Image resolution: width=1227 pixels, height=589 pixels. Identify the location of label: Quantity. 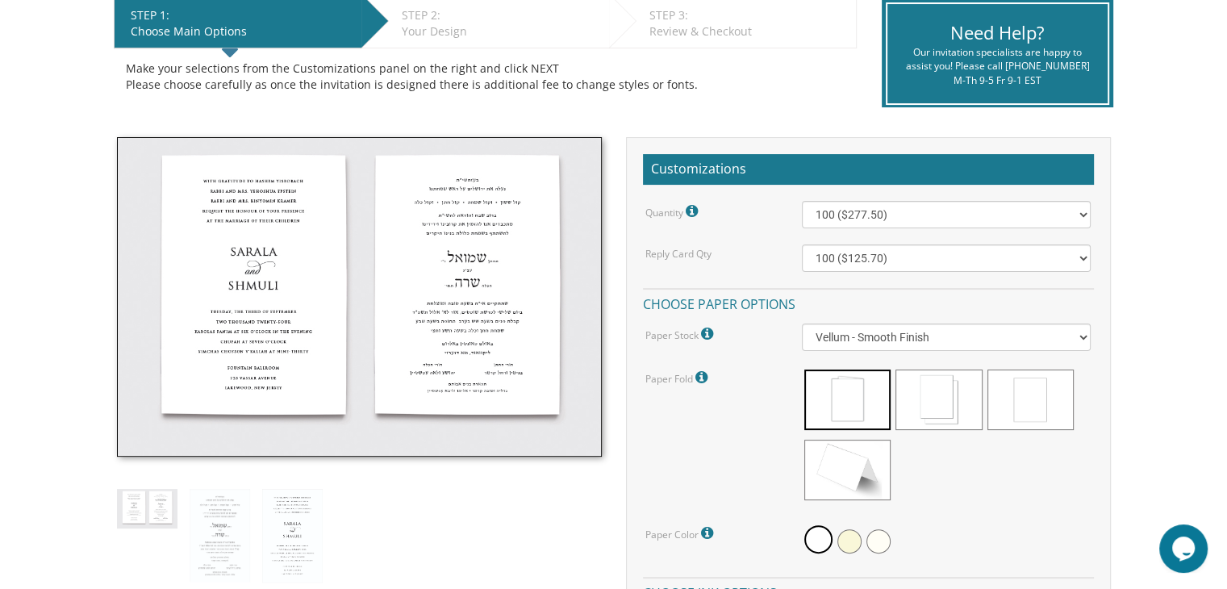
(674, 211).